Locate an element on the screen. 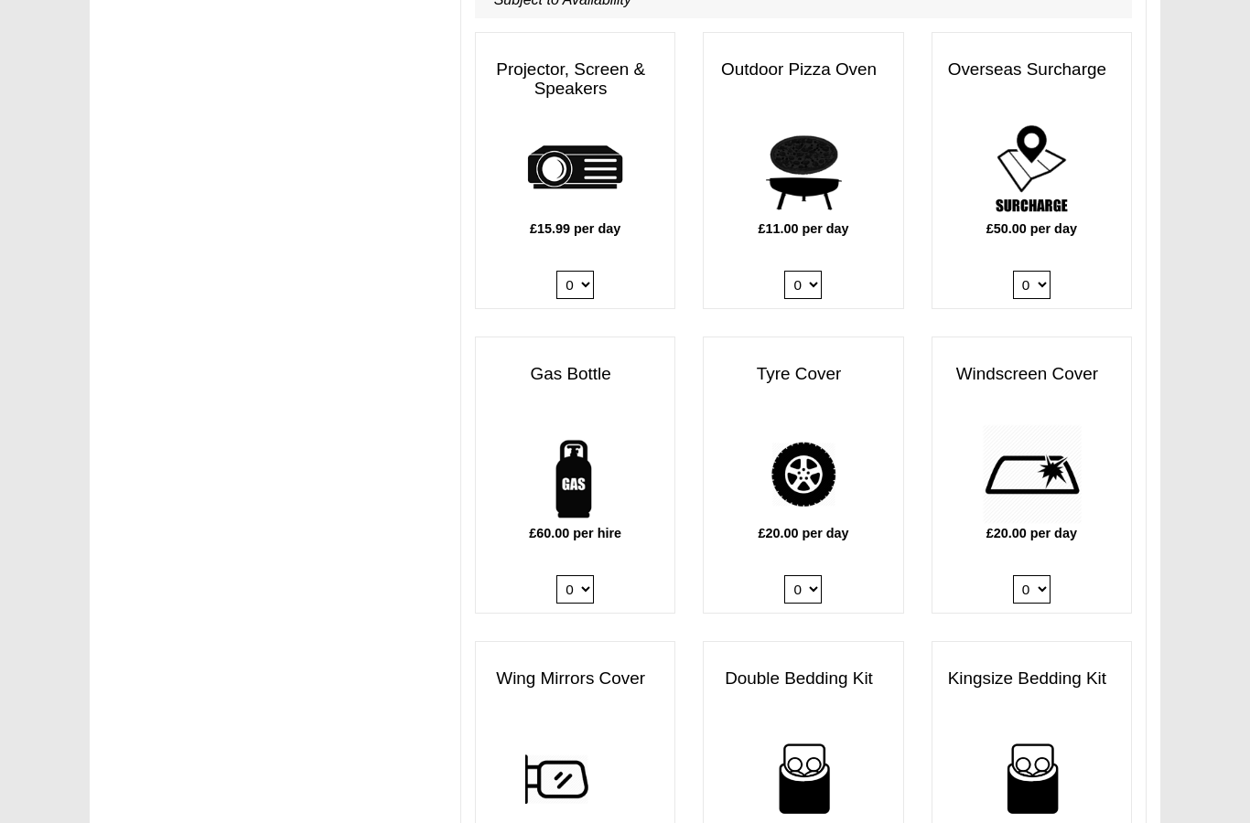 This screenshot has width=1250, height=823. img: windscreen.png is located at coordinates (1031, 475).